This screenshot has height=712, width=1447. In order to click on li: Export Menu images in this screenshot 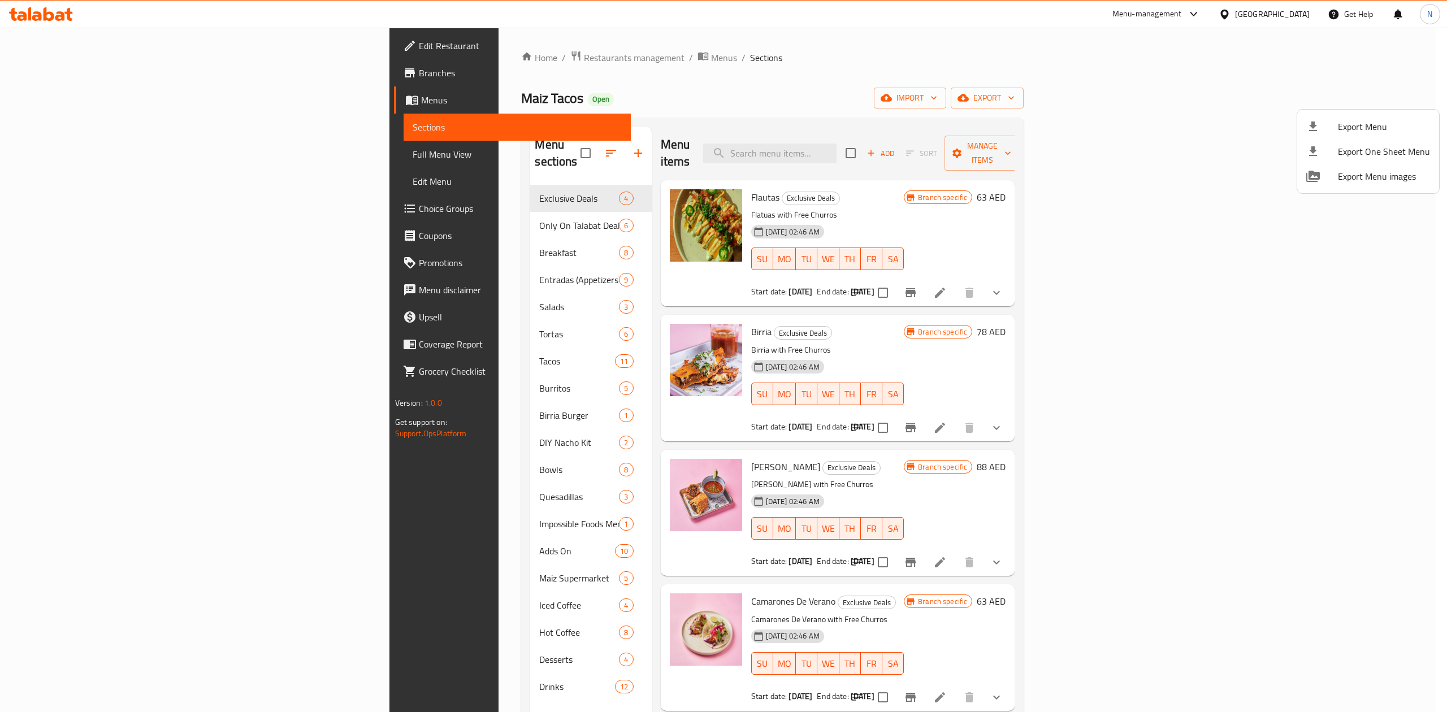, I will do `click(1368, 176)`.